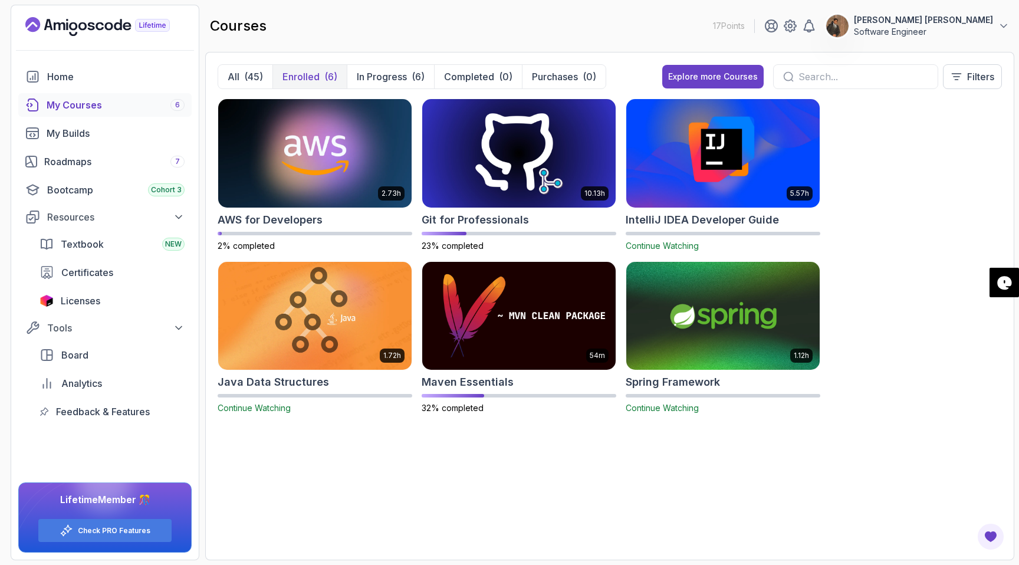  Describe the element at coordinates (382, 77) in the screenshot. I see `p: In Progress` at that location.